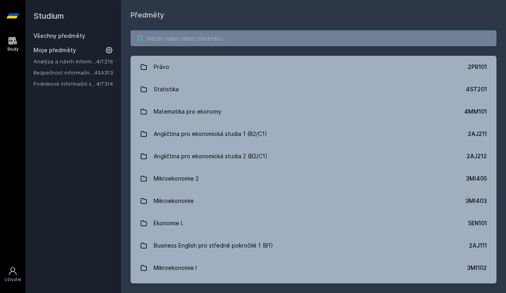 This screenshot has width=506, height=293. What do you see at coordinates (176, 178) in the screenshot?
I see `div: Mikroekonomie 2` at bounding box center [176, 178].